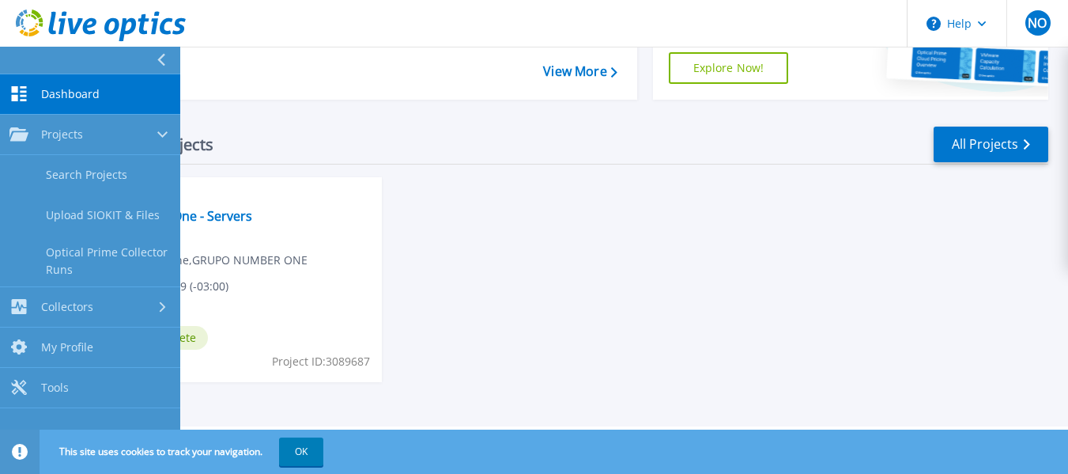 This screenshot has height=474, width=1068. I want to click on span: Dashboard, so click(70, 94).